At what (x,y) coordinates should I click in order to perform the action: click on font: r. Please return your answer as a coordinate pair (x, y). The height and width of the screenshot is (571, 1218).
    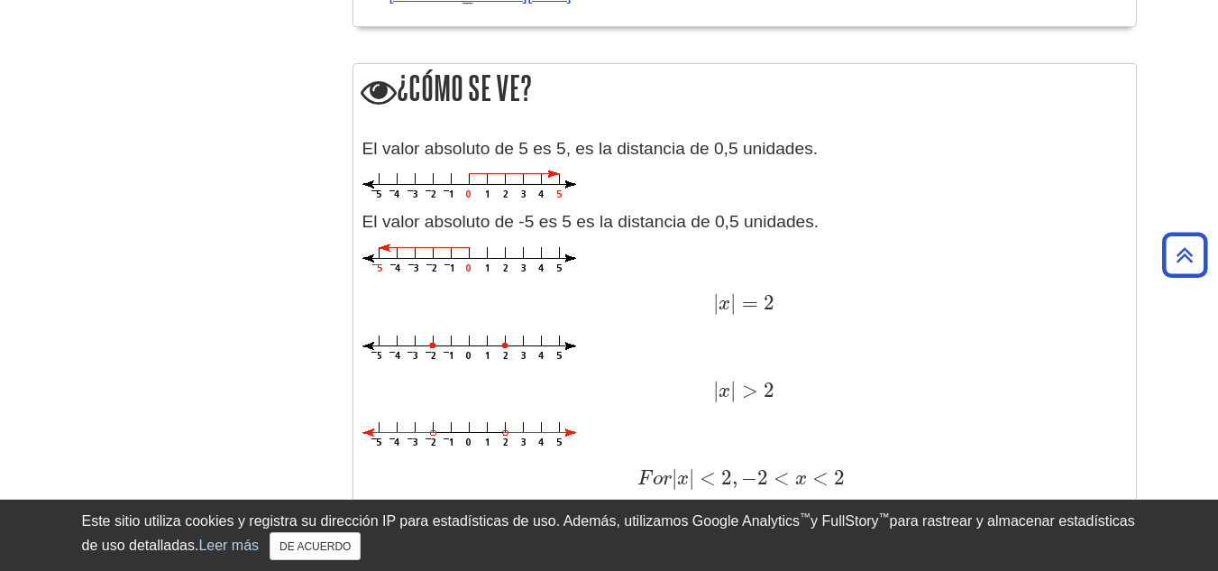
    Looking at the image, I should click on (667, 479).